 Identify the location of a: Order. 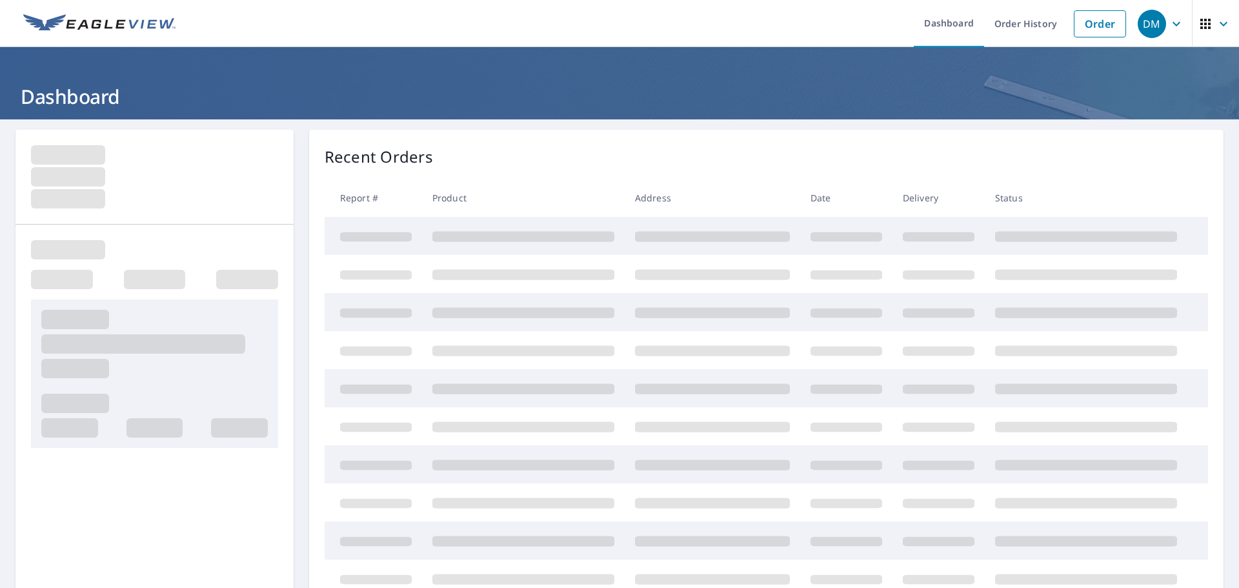
(1100, 24).